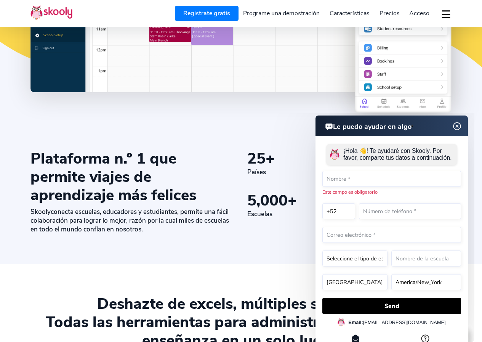  Describe the element at coordinates (40, 212) in the screenshot. I see `span: Skooly` at that location.